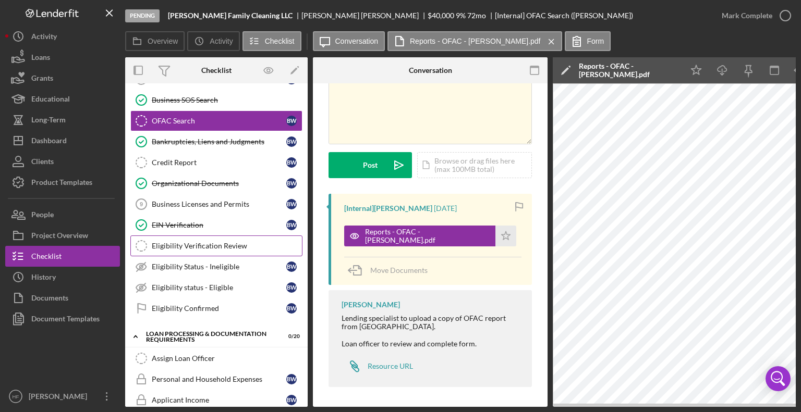 Image resolution: width=801 pixels, height=412 pixels. Describe the element at coordinates (63, 57) in the screenshot. I see `button: Loans` at that location.